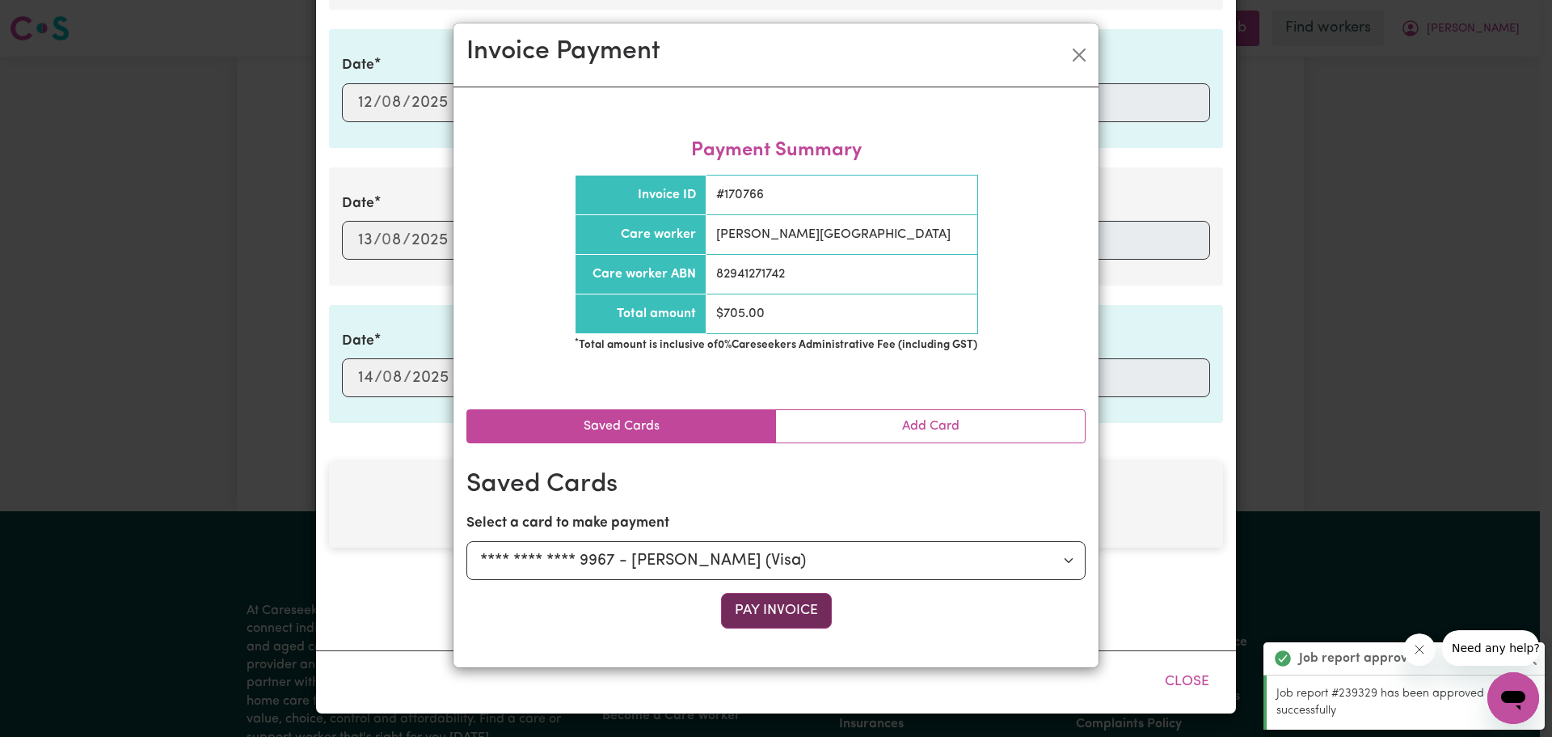 The height and width of the screenshot is (737, 1552). I want to click on td: 82941271742, so click(842, 274).